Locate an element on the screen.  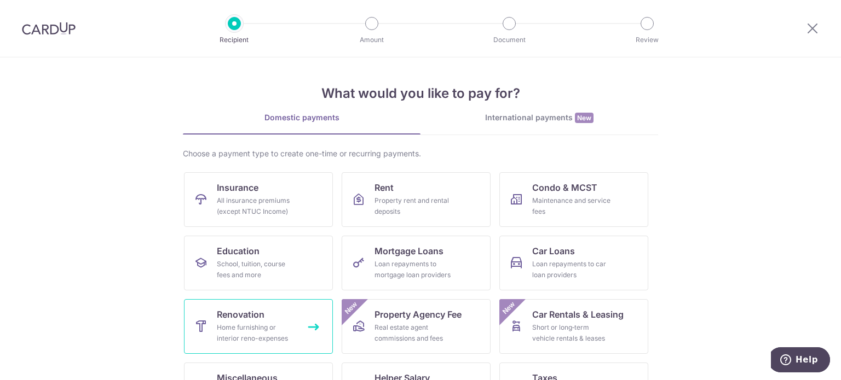
div: Maintenance and service fees is located at coordinates (571, 206).